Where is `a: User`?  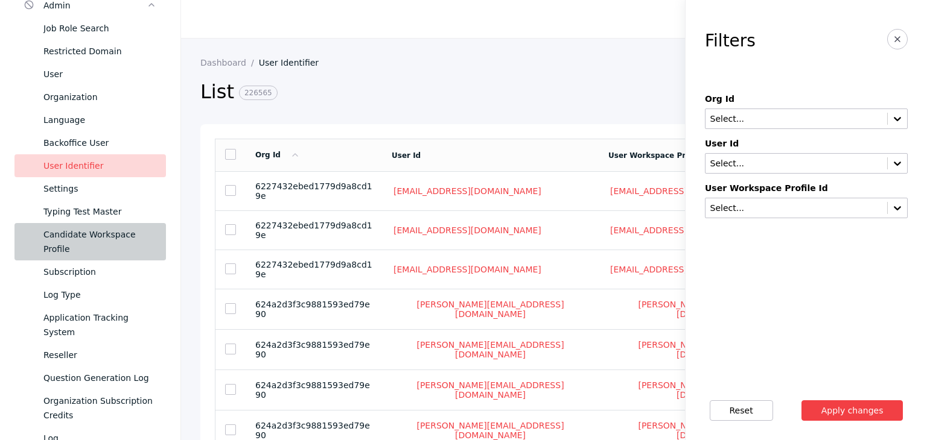
a: User is located at coordinates (90, 74).